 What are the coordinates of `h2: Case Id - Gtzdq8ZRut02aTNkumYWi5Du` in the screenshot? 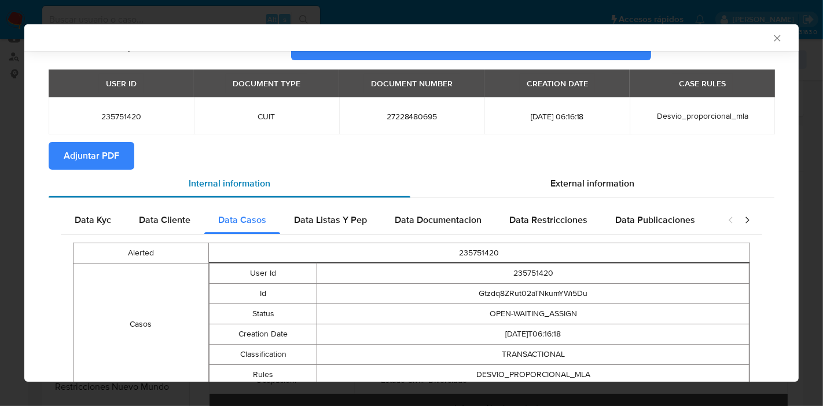 It's located at (157, 45).